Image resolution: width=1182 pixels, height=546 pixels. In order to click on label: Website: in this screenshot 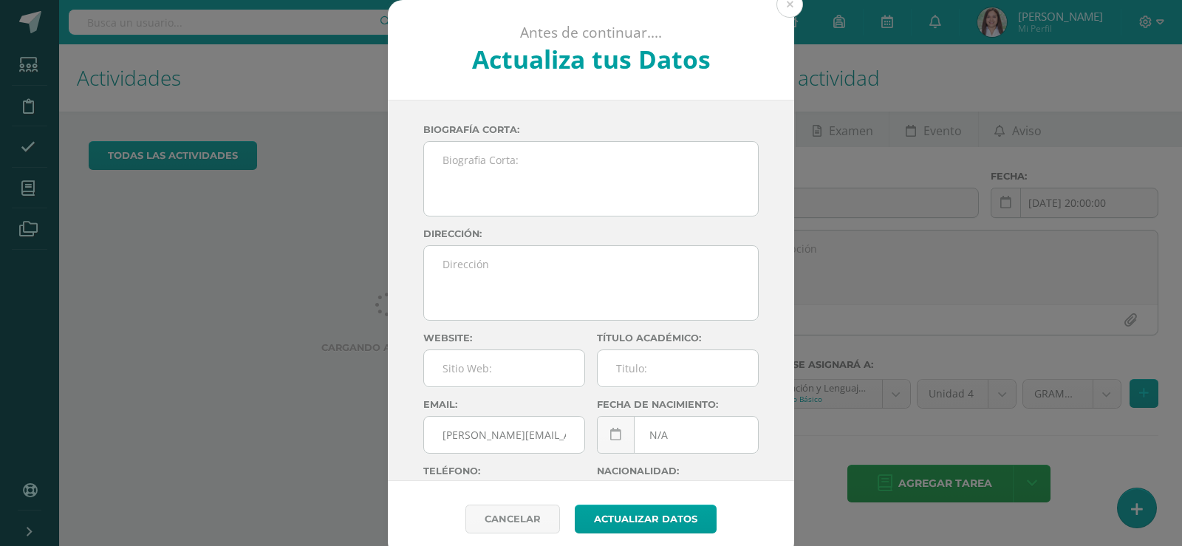, I will do `click(504, 338)`.